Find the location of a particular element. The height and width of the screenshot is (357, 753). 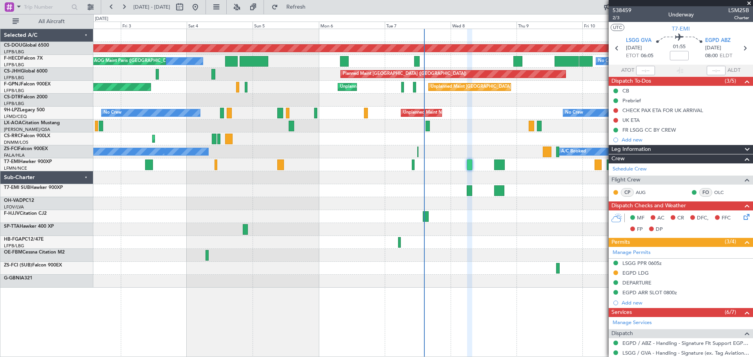

a: LFMD/CEQ is located at coordinates (15, 116).